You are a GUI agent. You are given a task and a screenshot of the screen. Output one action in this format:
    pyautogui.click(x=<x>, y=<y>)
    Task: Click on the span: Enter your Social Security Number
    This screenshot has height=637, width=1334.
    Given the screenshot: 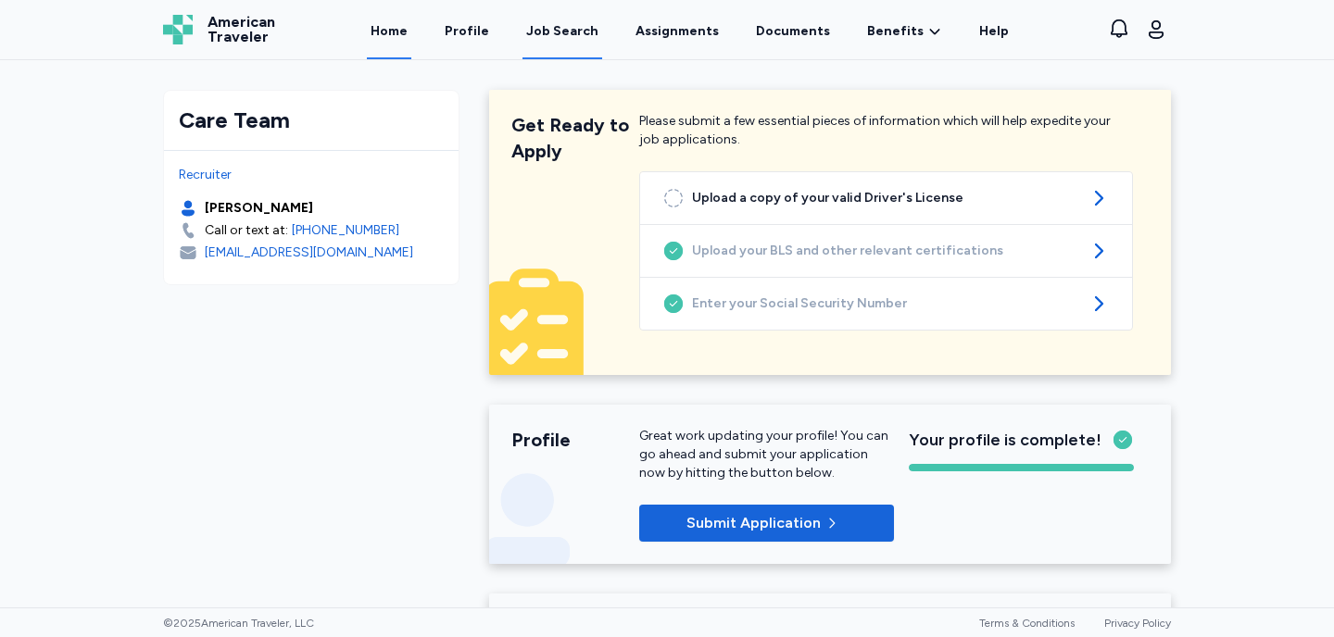 What is the action you would take?
    pyautogui.click(x=886, y=304)
    